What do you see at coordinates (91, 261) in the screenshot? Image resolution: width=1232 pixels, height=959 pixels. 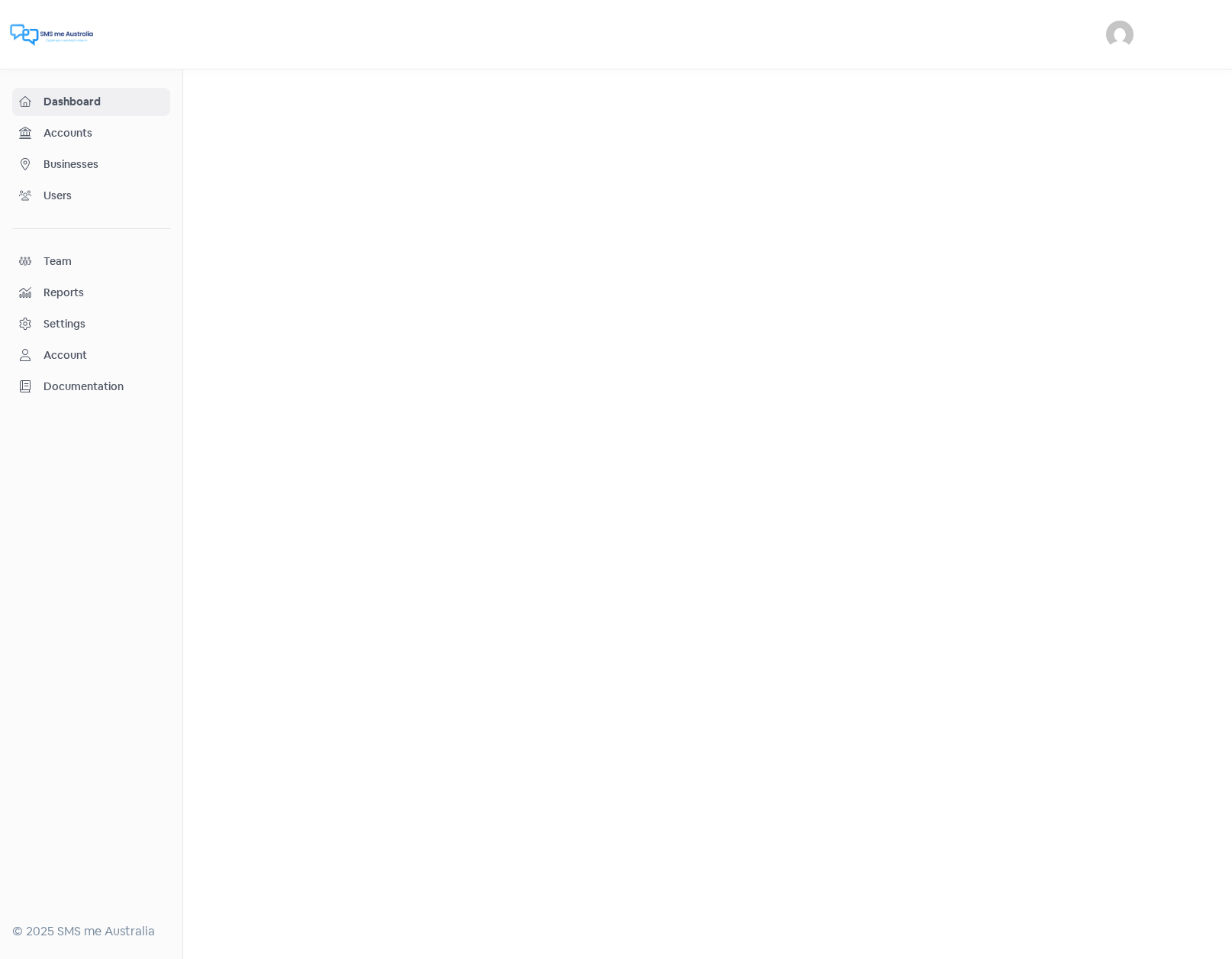 I see `a: Team` at bounding box center [91, 261].